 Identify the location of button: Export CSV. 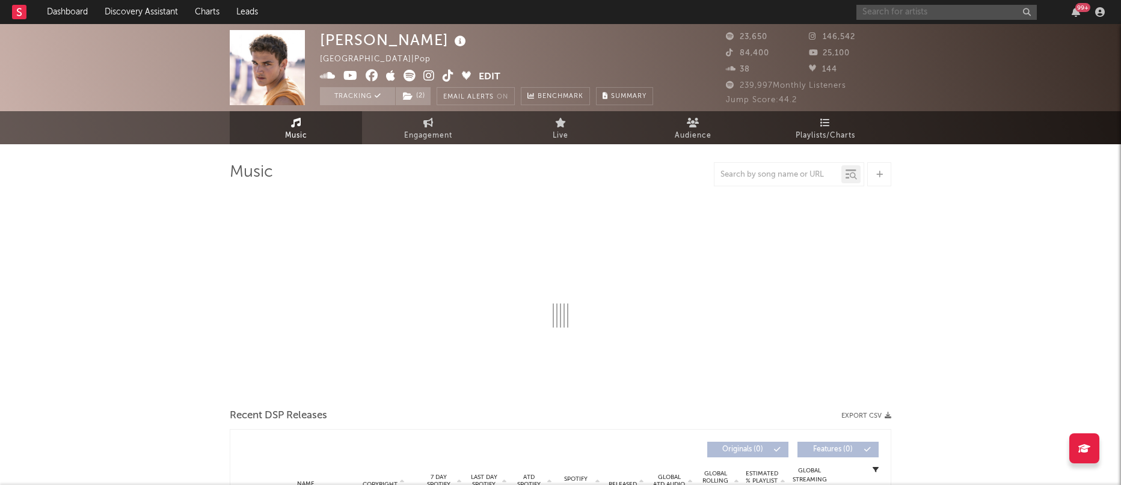
(866, 416).